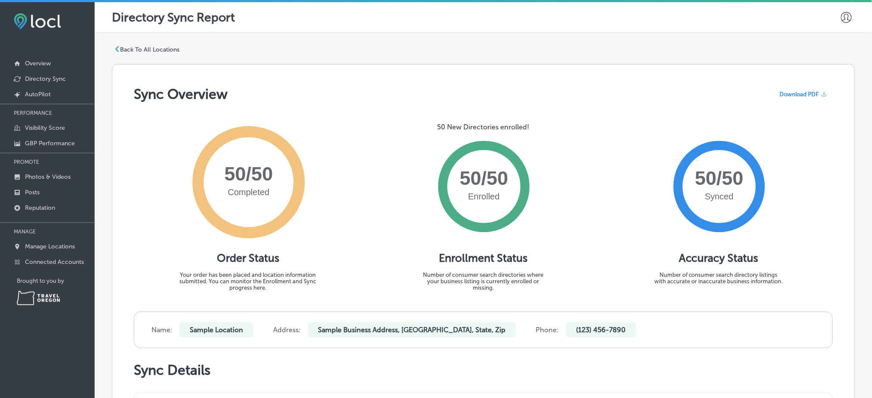  I want to click on p: AutoPilot, so click(38, 94).